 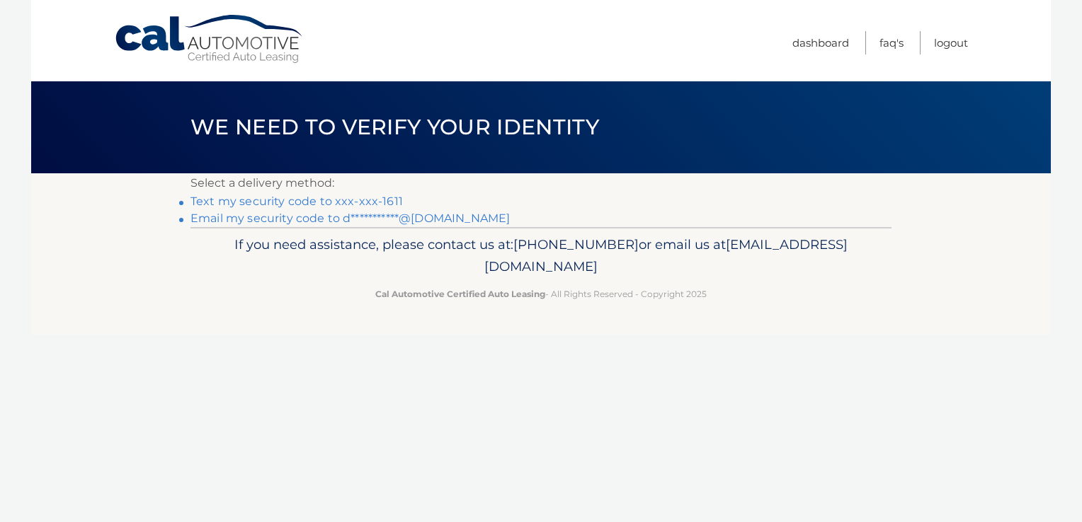 I want to click on a: Text my security code to xxx-xxx-1611, so click(x=297, y=201).